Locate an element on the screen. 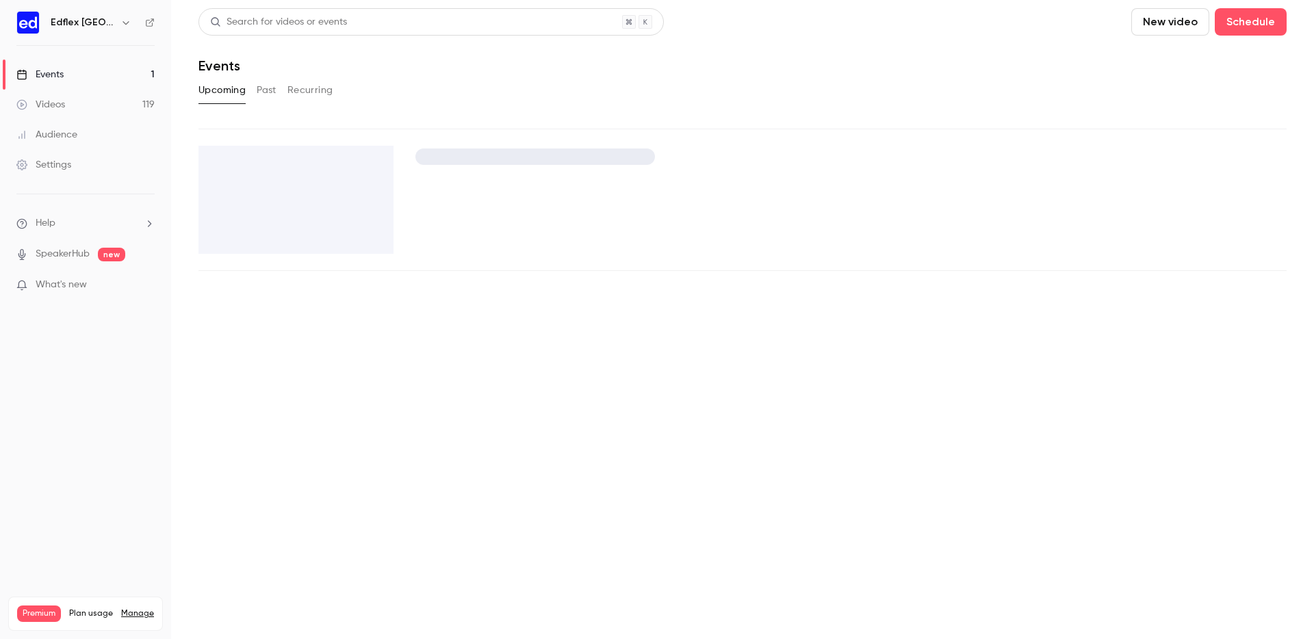 The image size is (1314, 639). h1: Events is located at coordinates (219, 66).